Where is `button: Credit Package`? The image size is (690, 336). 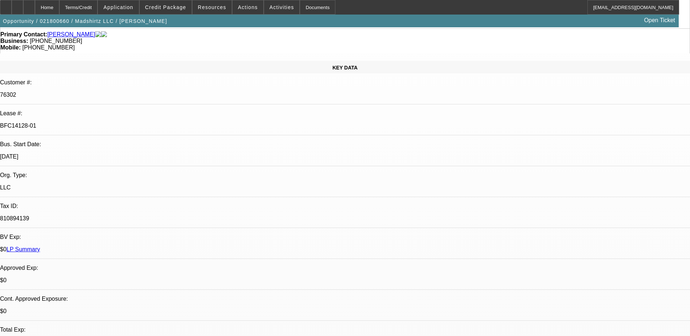
button: Credit Package is located at coordinates (166, 7).